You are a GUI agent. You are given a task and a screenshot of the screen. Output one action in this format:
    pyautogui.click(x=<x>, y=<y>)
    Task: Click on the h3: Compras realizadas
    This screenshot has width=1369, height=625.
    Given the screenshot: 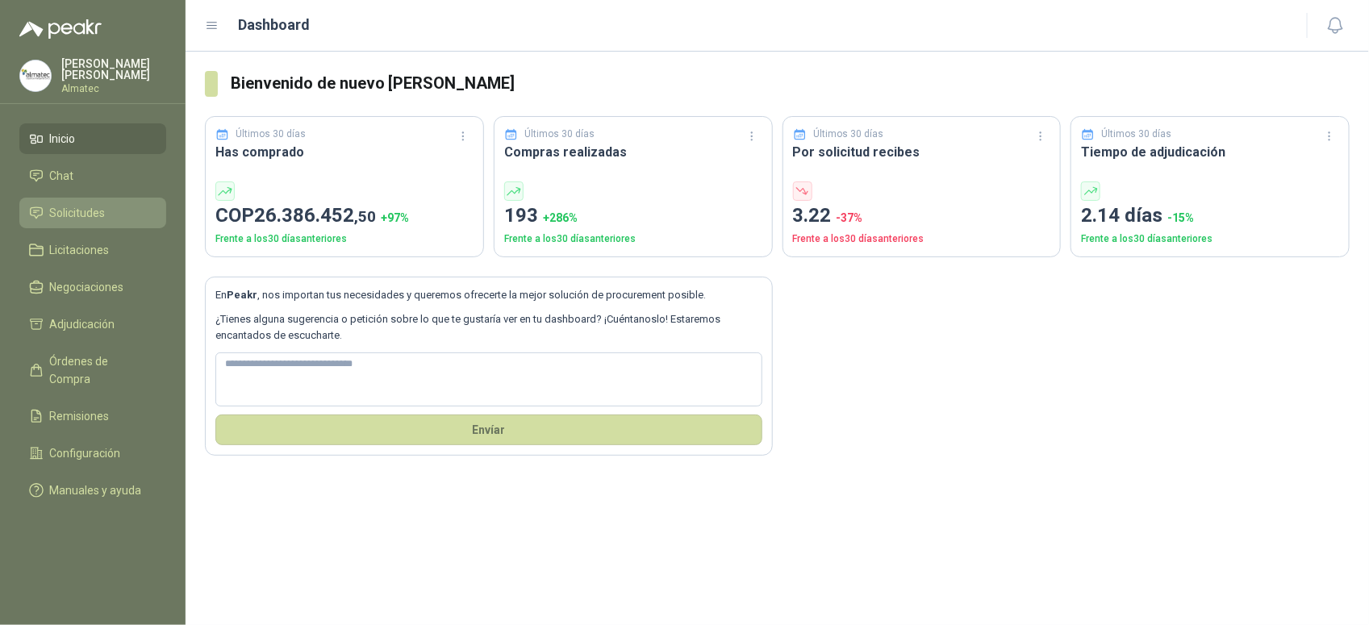 What is the action you would take?
    pyautogui.click(x=633, y=152)
    